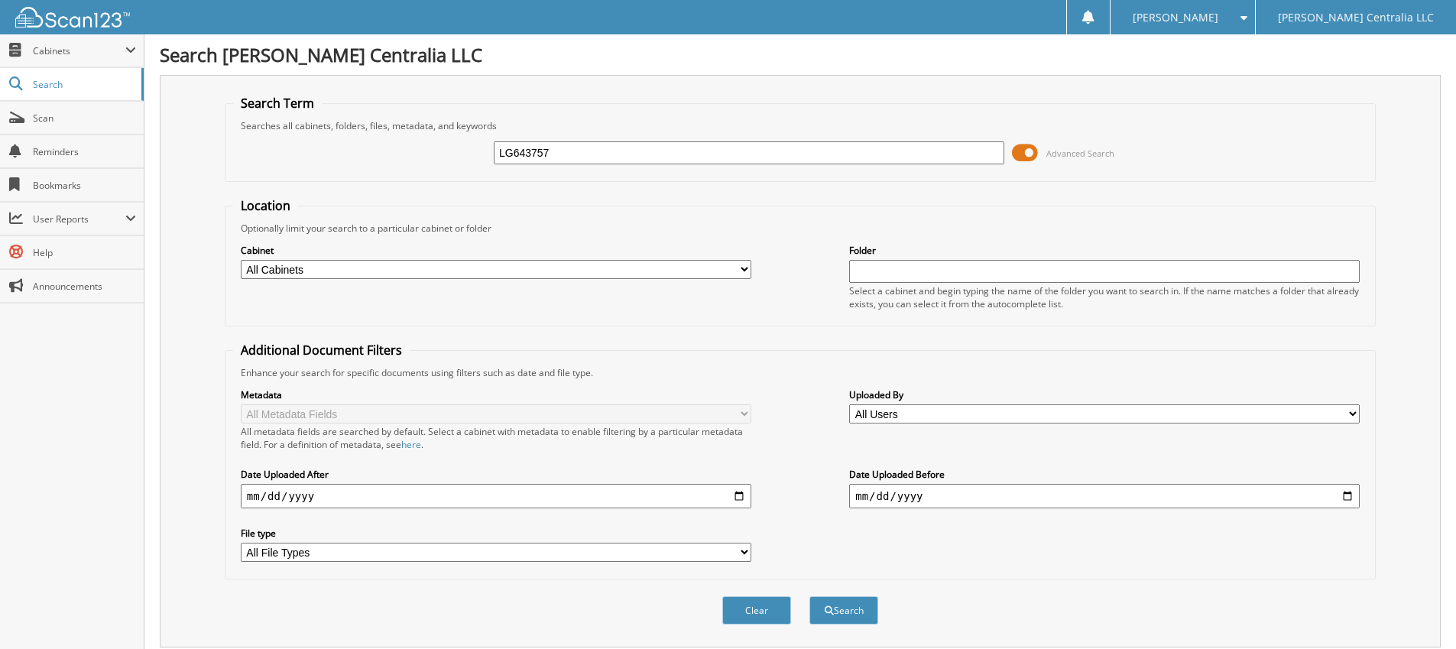 The height and width of the screenshot is (649, 1456). What do you see at coordinates (496, 394) in the screenshot?
I see `label: Metadata` at bounding box center [496, 394].